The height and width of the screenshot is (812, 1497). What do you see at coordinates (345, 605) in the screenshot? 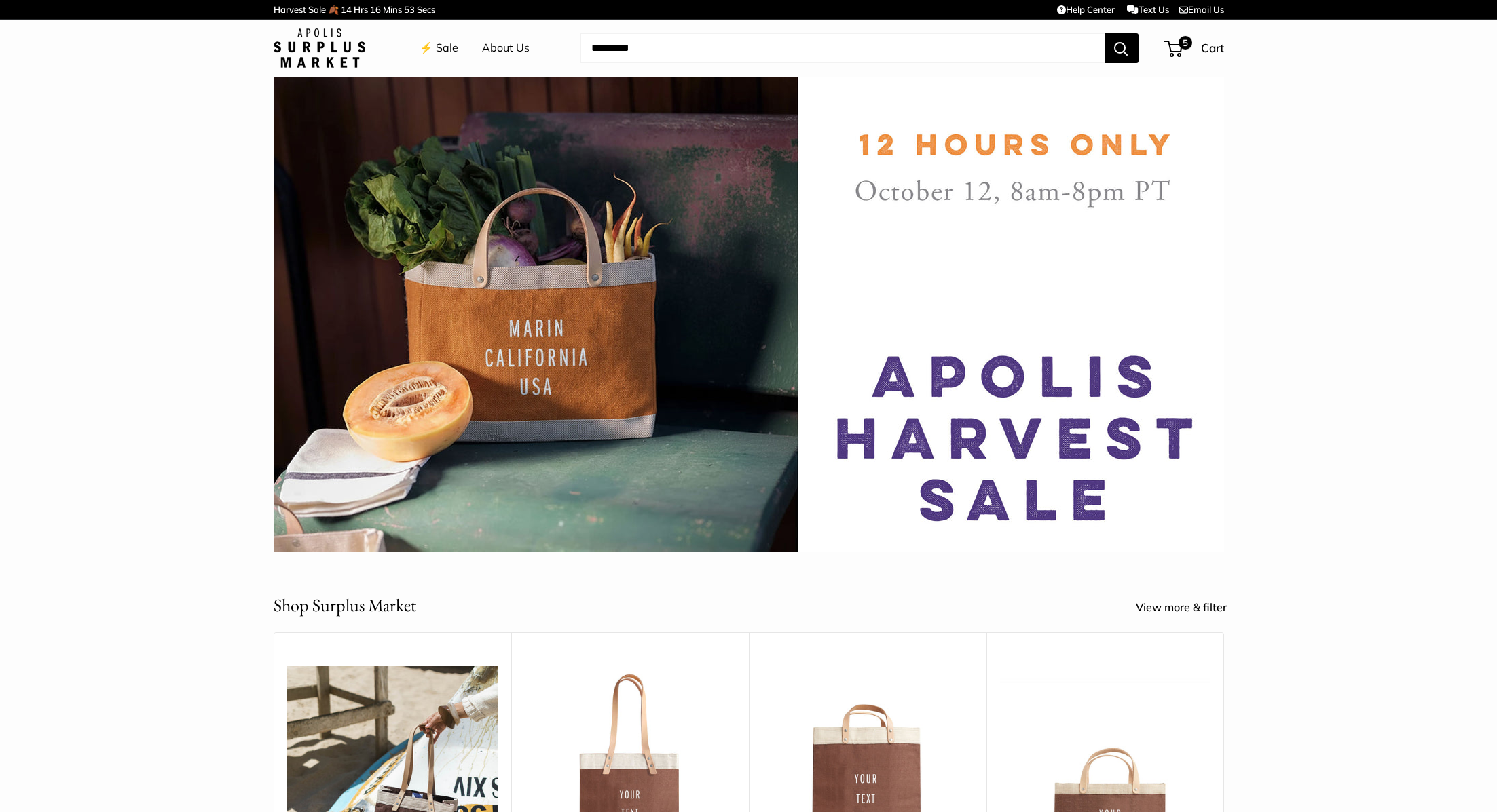
I see `h2: Shop Surplus Market` at bounding box center [345, 605].